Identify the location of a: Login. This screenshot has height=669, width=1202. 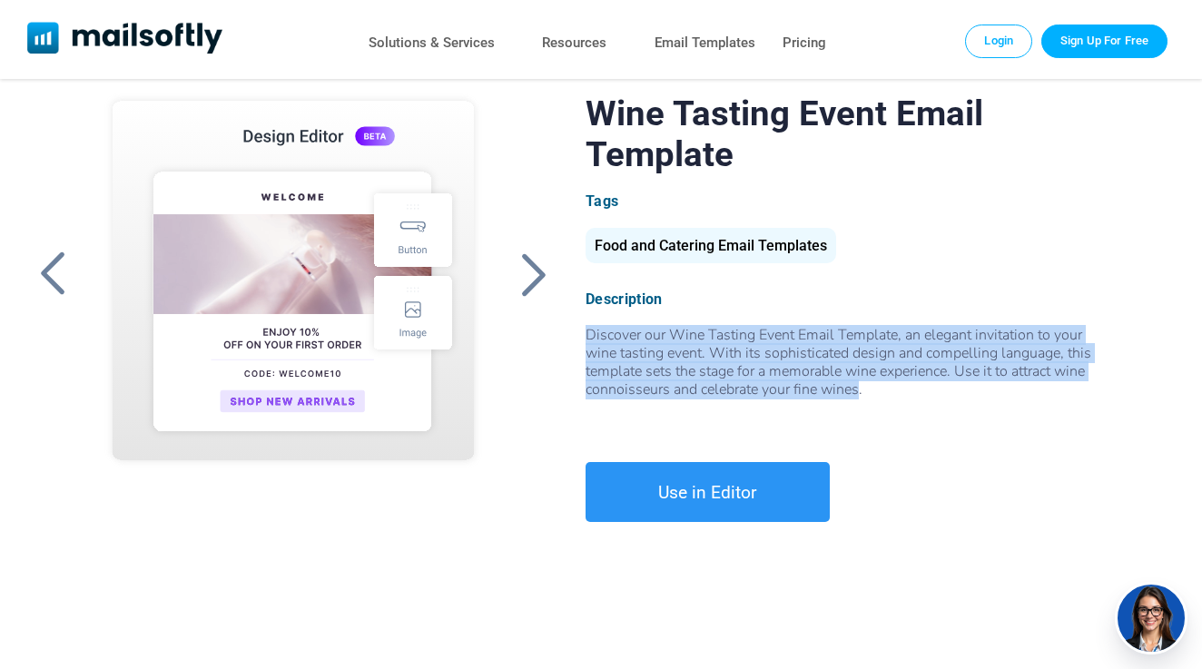
(998, 41).